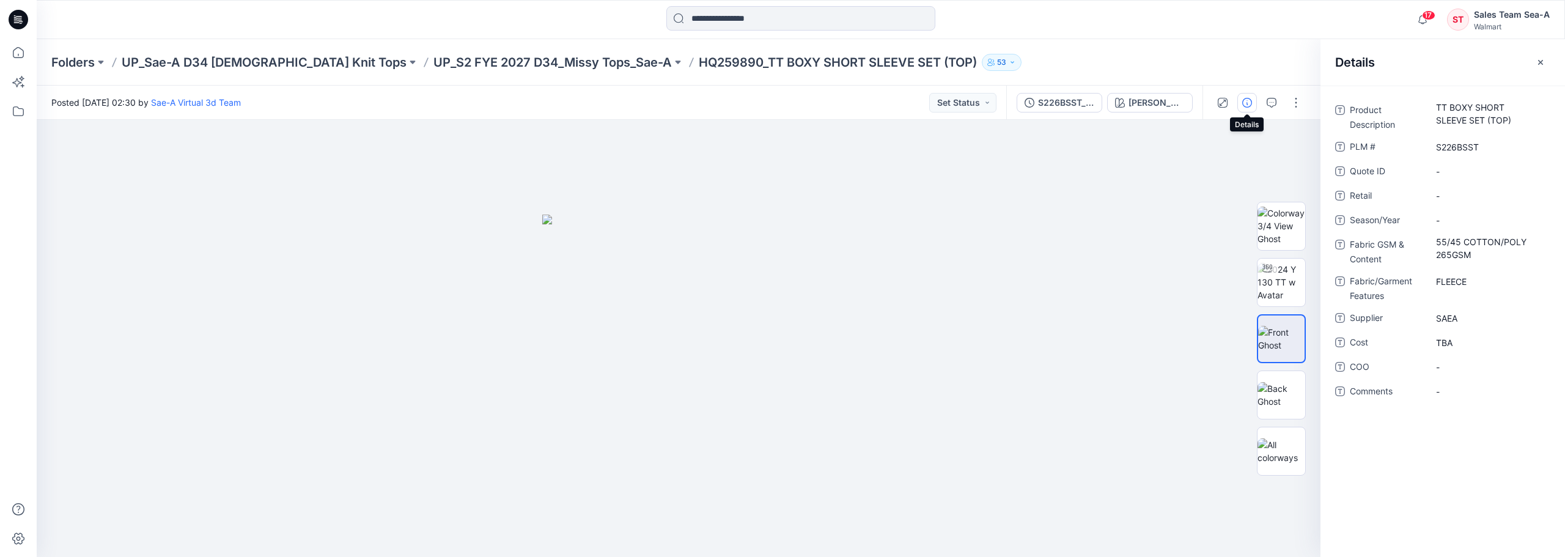 Image resolution: width=1565 pixels, height=557 pixels. Describe the element at coordinates (1282, 339) in the screenshot. I see `img: Front Ghost` at that location.